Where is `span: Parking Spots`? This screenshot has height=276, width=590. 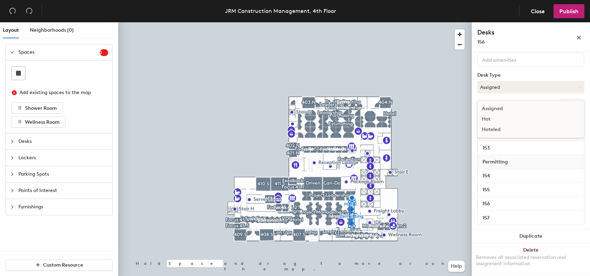
span: Parking Spots is located at coordinates (63, 174).